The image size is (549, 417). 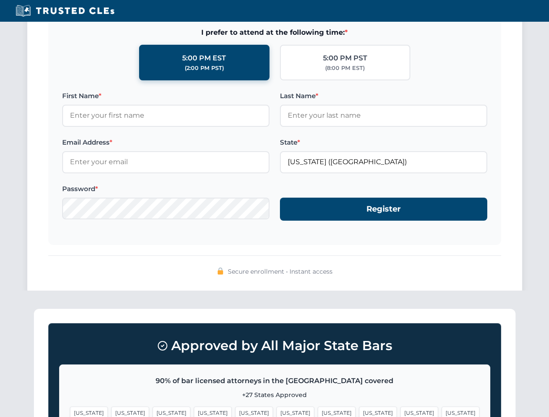 What do you see at coordinates (166, 162) in the screenshot?
I see `input: Enter your email` at bounding box center [166, 162].